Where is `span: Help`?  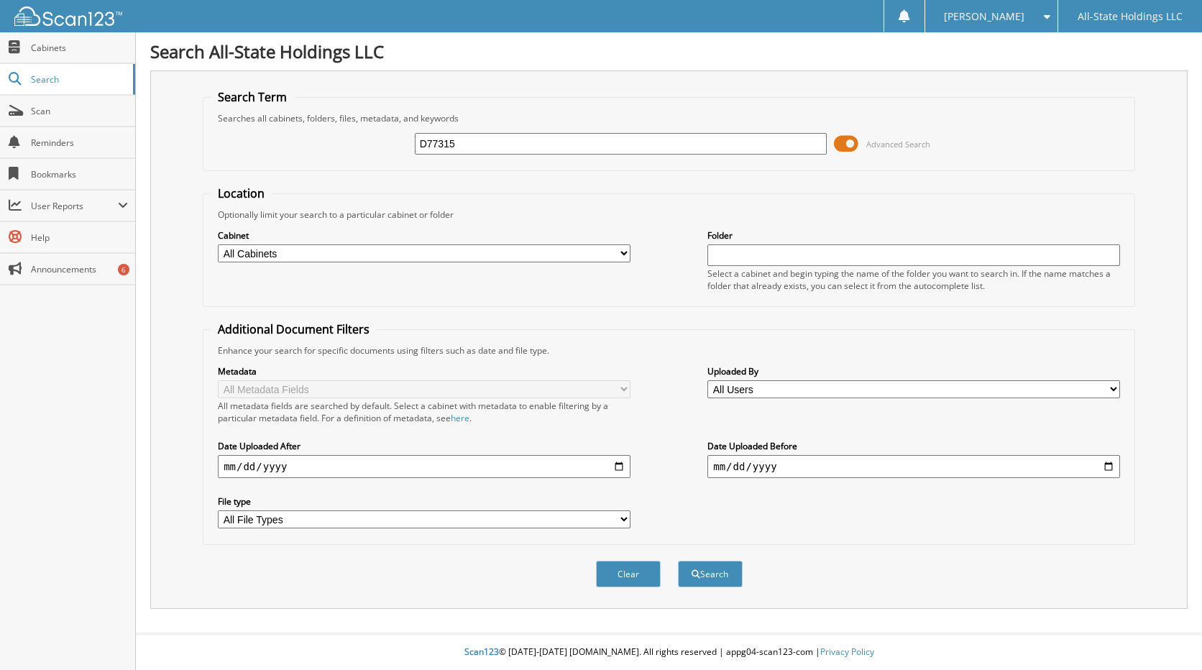 span: Help is located at coordinates (79, 237).